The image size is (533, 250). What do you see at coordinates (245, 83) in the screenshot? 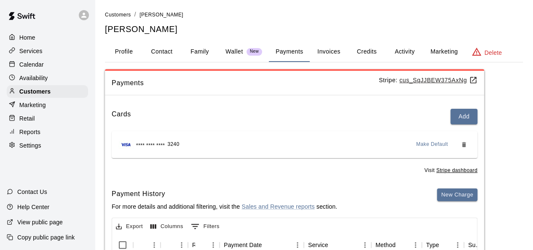
I see `span: Payments` at bounding box center [245, 83].